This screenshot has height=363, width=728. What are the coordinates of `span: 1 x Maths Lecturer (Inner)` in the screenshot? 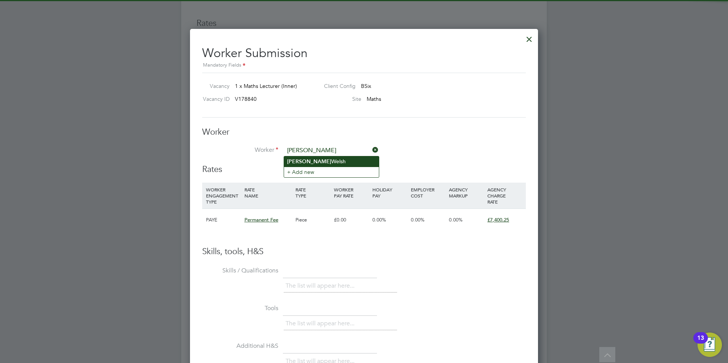 It's located at (266, 86).